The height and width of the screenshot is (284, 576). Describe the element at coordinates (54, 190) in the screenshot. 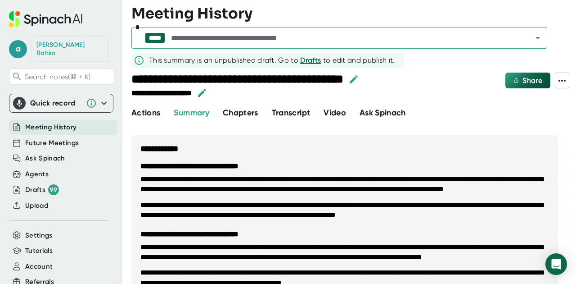

I see `div: 99` at that location.